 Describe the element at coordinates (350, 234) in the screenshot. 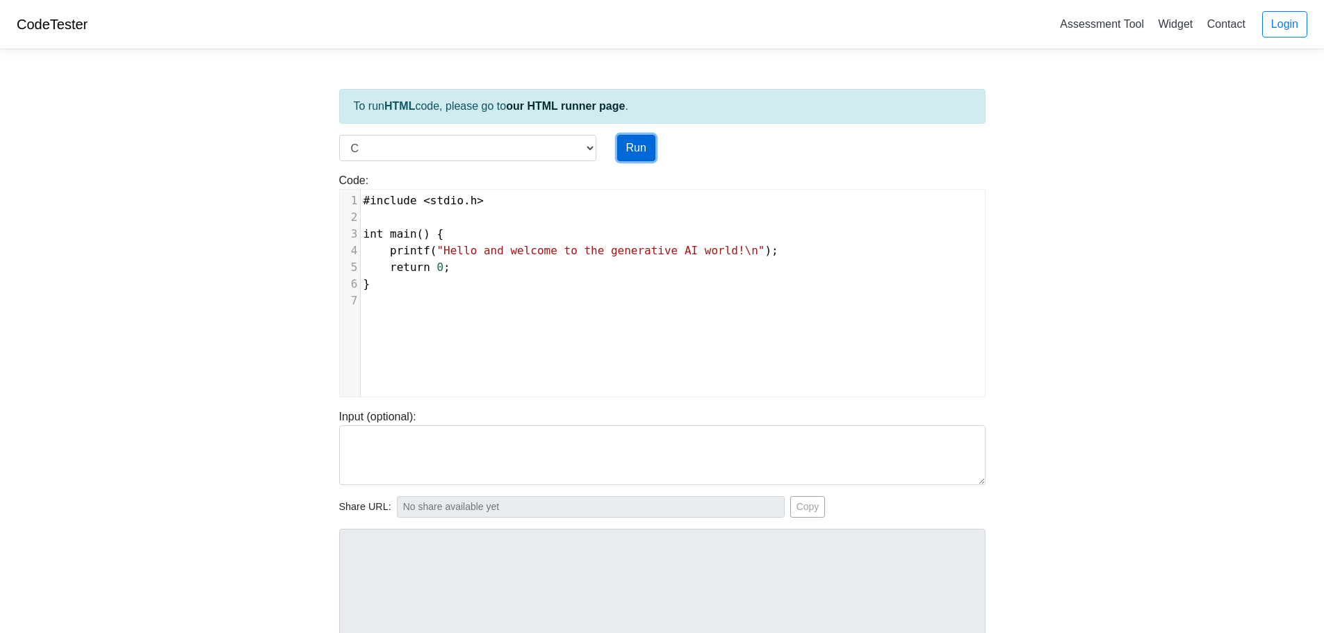

I see `div: 3` at that location.